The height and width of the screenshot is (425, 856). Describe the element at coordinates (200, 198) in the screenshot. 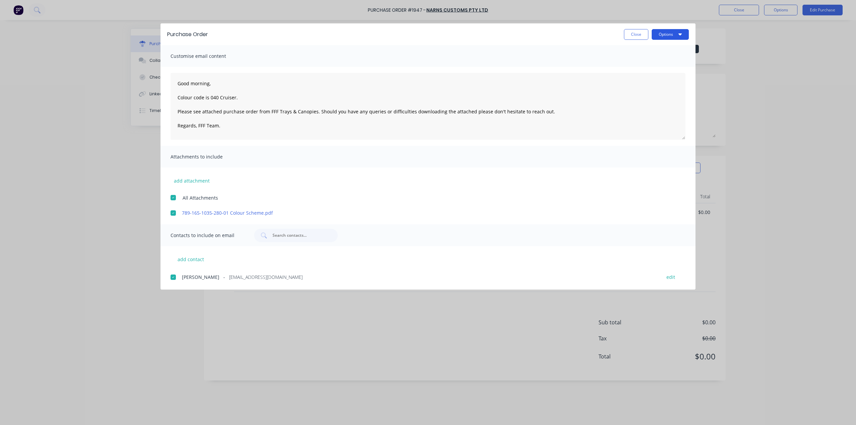

I see `span: All Attachments` at that location.